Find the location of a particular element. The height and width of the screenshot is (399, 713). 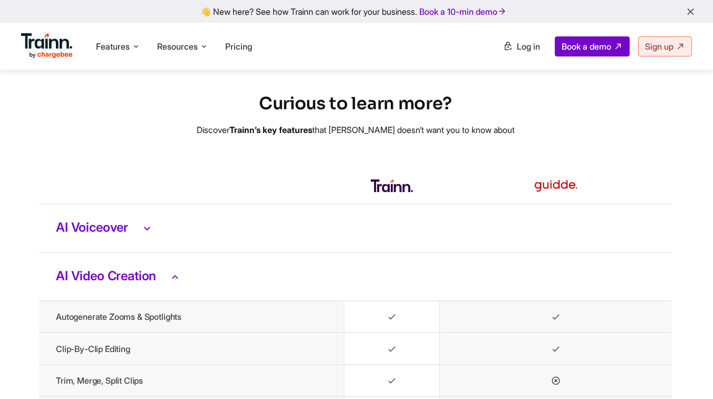

div: Chat Widget is located at coordinates (687, 373).